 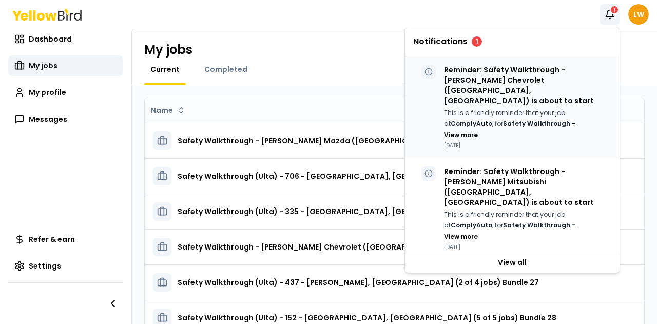 What do you see at coordinates (66, 39) in the screenshot?
I see `a: Dashboard` at bounding box center [66, 39].